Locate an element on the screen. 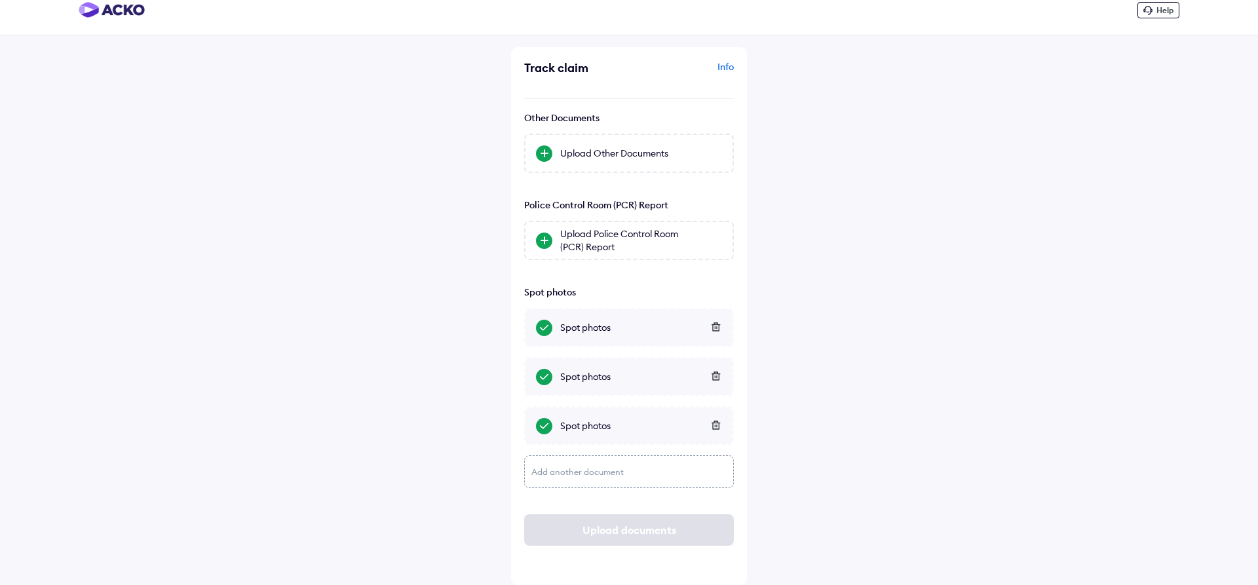  div: Upload Police Control Room (PCR) Report is located at coordinates (641, 240).